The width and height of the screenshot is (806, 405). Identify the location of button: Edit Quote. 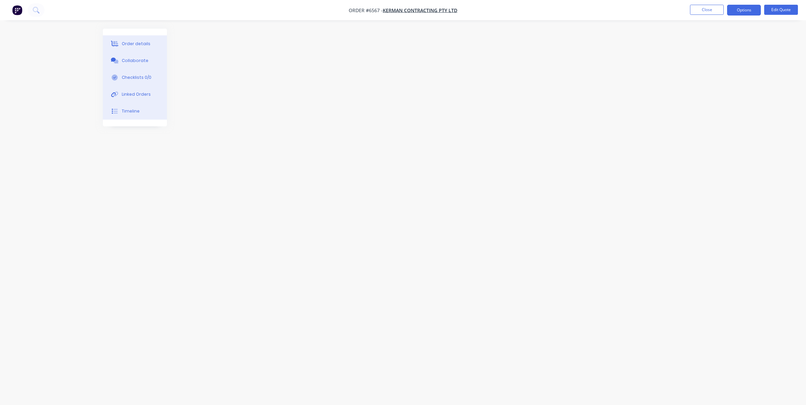
(781, 10).